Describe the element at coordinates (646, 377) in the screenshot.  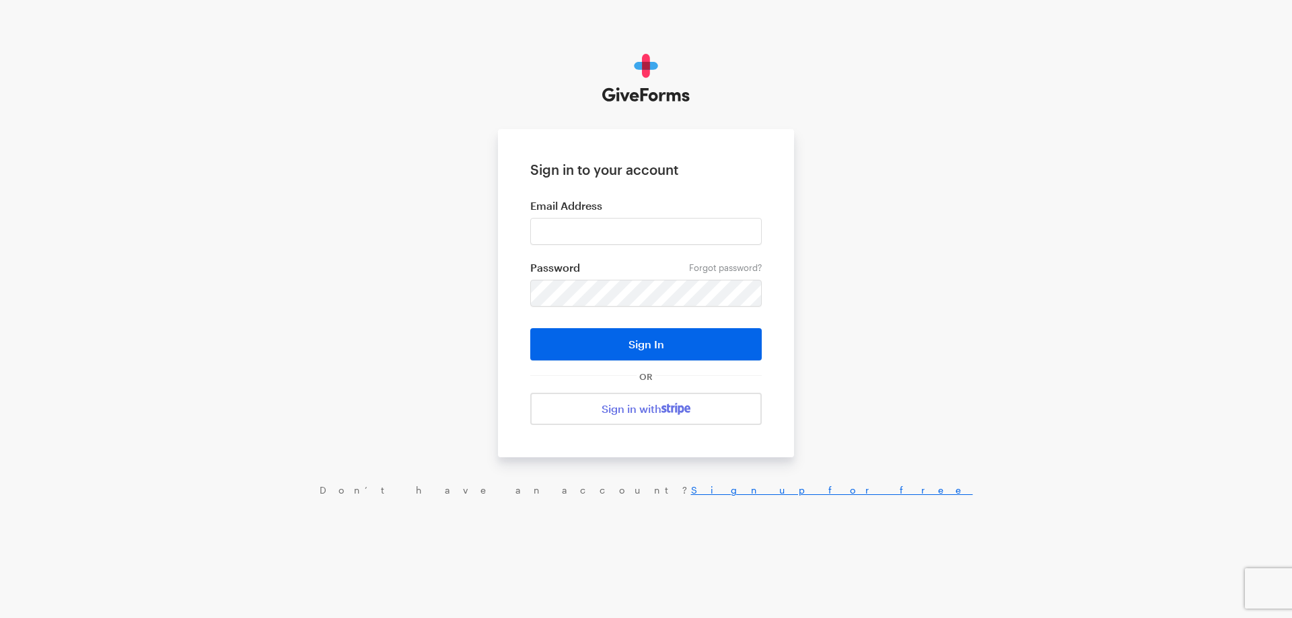
I see `span: OR` at that location.